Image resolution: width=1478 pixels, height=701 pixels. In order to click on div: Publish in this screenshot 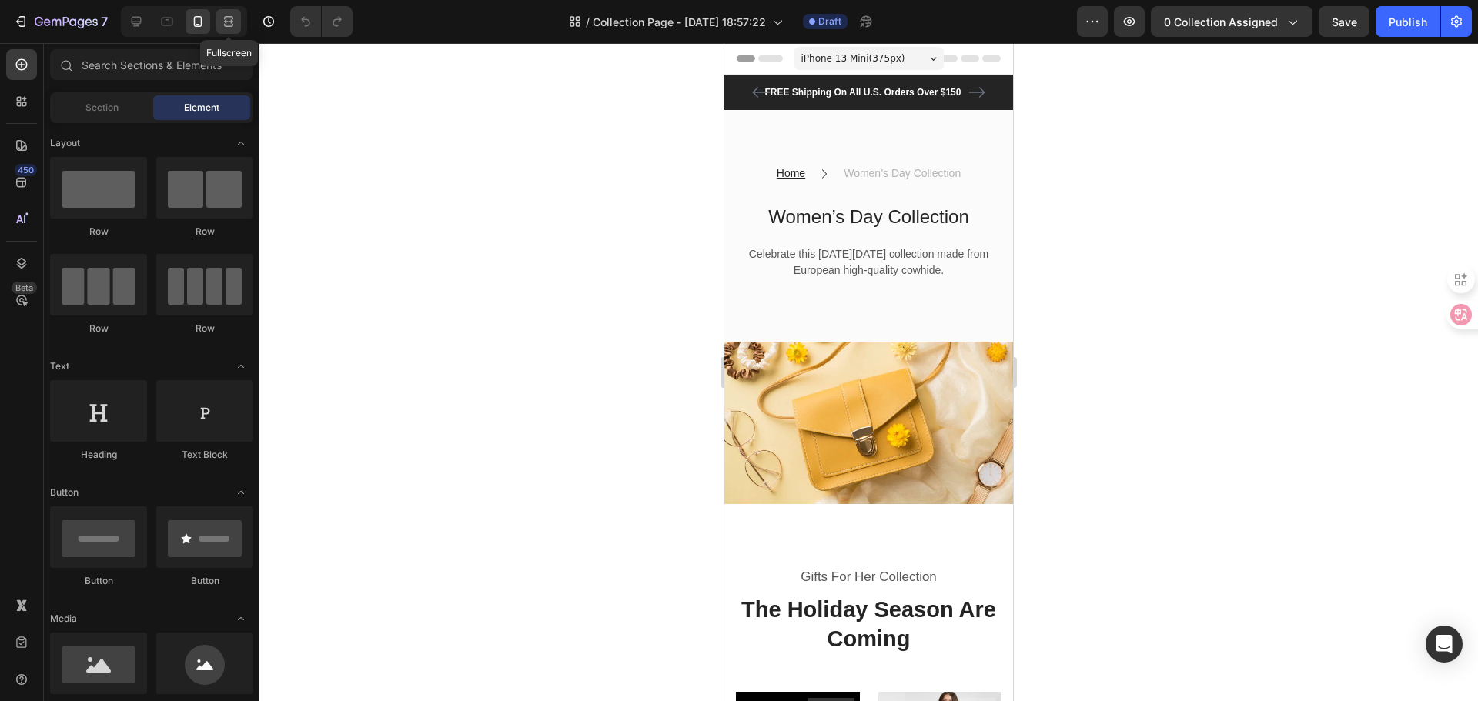, I will do `click(1408, 22)`.